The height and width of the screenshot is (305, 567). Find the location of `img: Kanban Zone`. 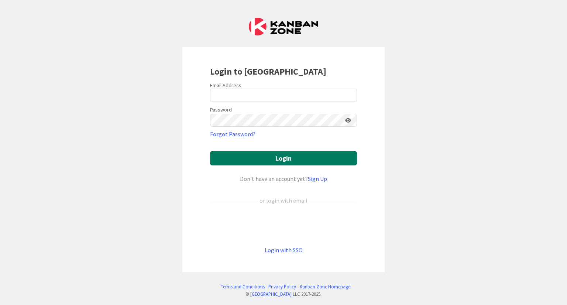

img: Kanban Zone is located at coordinates (283, 27).